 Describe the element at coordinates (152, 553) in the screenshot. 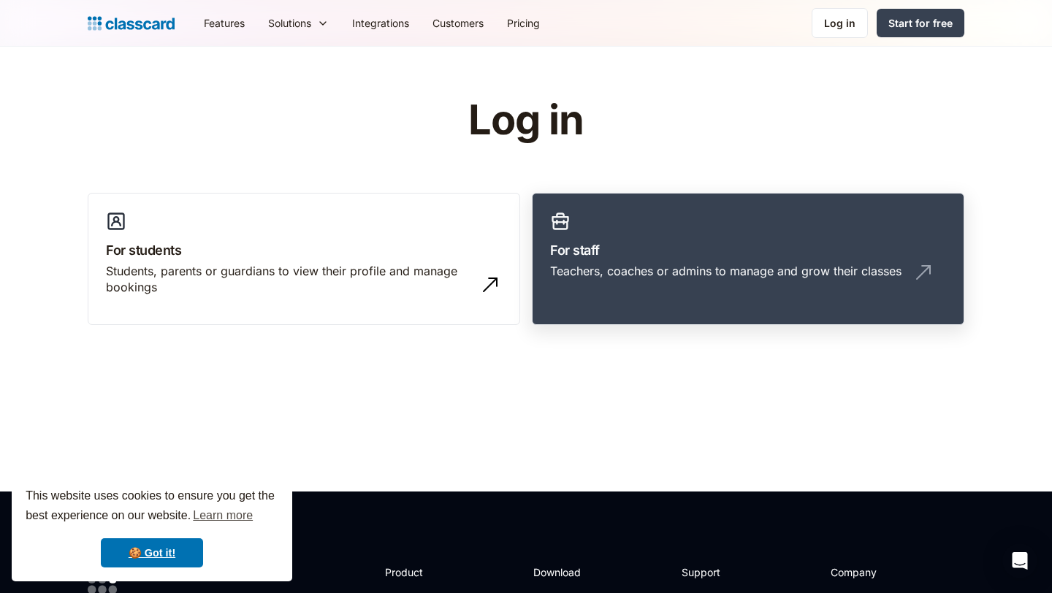

I see `a: dismiss cookie message` at that location.